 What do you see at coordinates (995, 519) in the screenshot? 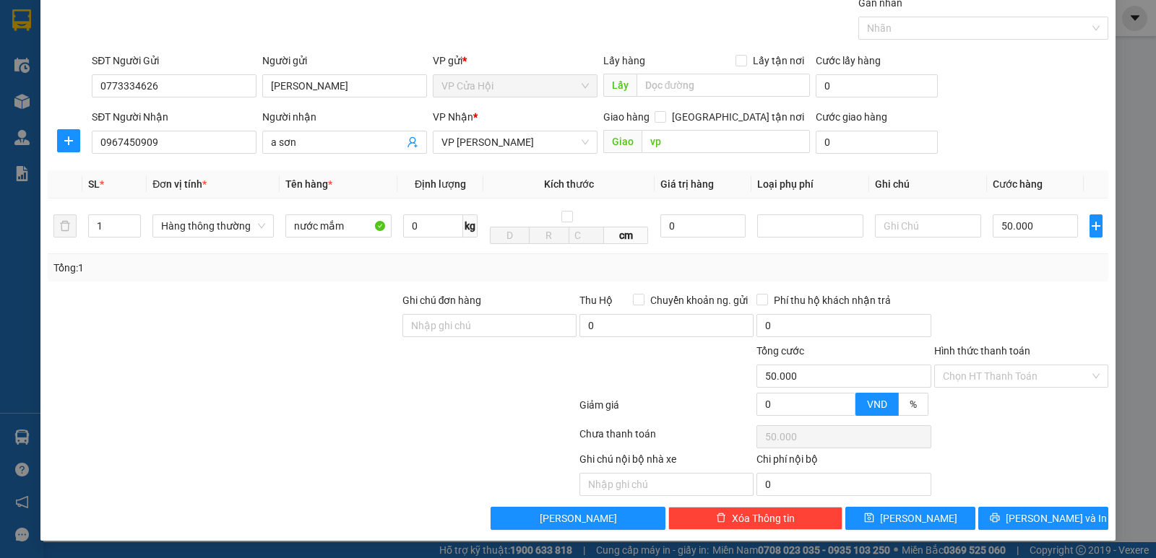
I see `span: printer` at bounding box center [995, 519].